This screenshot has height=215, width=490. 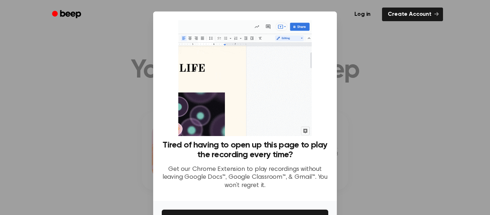 I want to click on img: Beep extension in action, so click(x=244, y=78).